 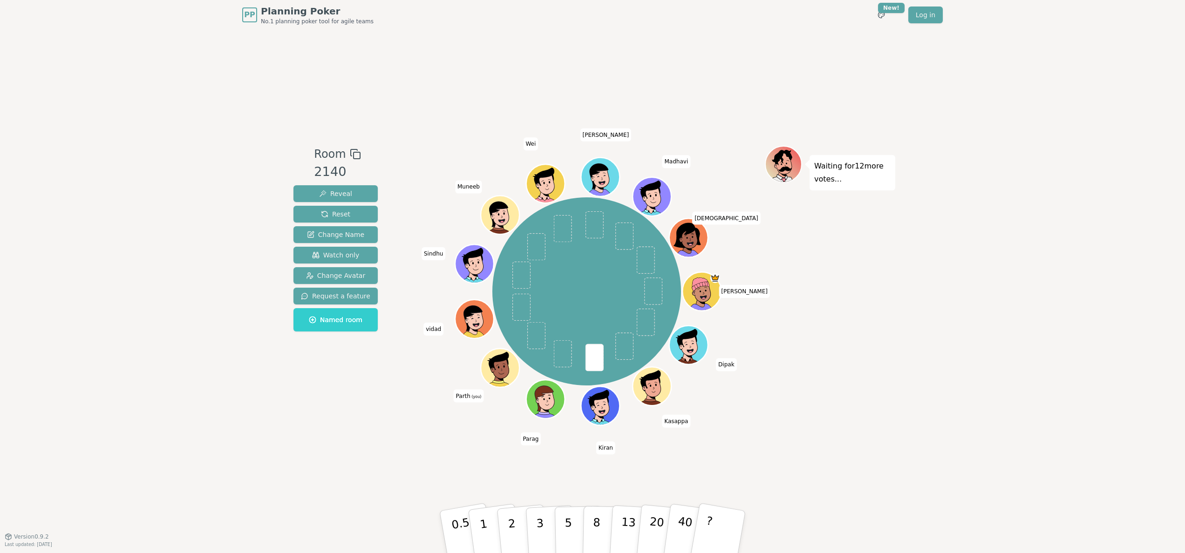 What do you see at coordinates (337, 172) in the screenshot?
I see `div: 2140` at bounding box center [337, 172].